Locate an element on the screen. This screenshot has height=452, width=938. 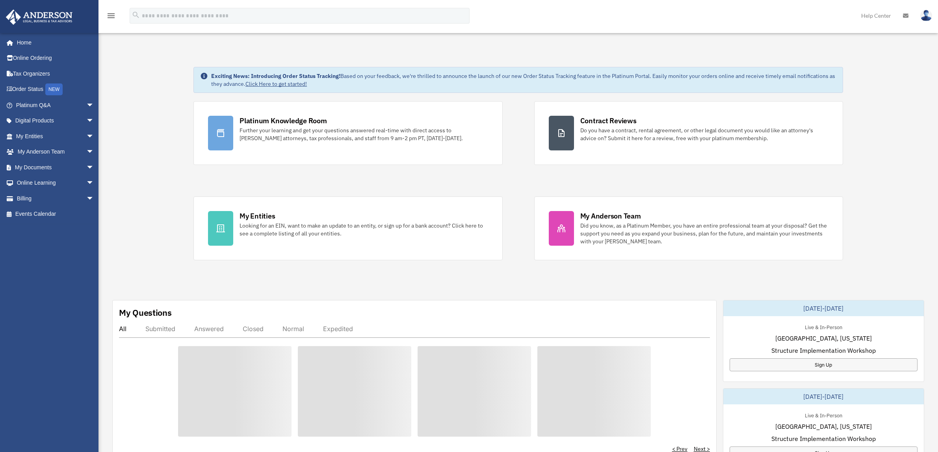
i: search is located at coordinates (136, 15).